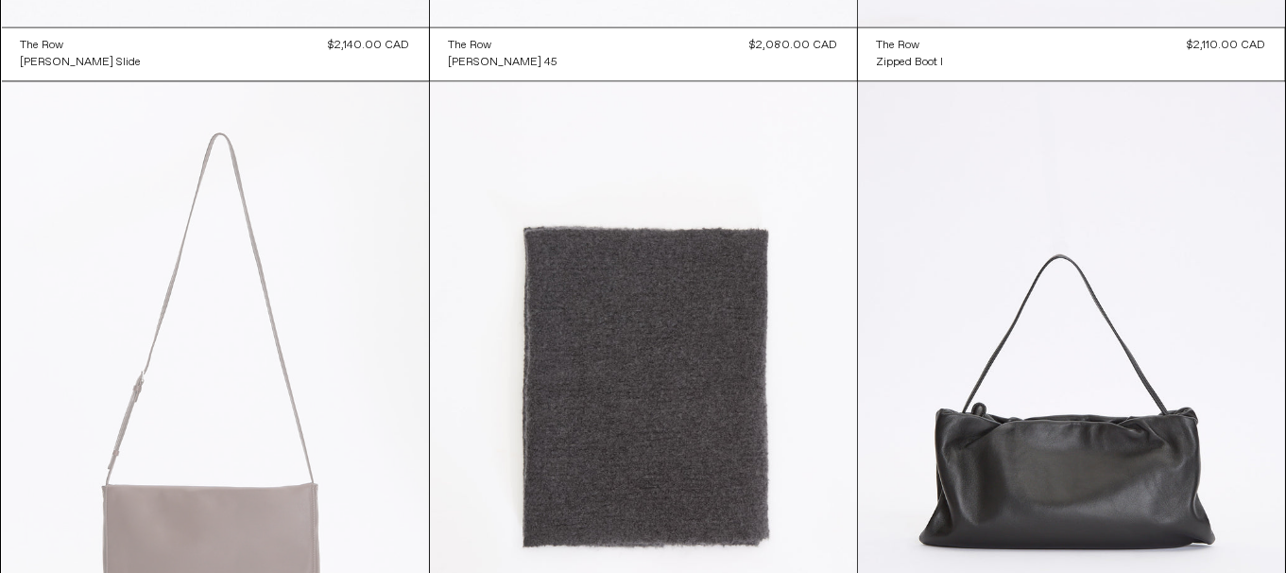 This screenshot has width=1286, height=573. Describe the element at coordinates (1227, 45) in the screenshot. I see `div: $2,110.00 CAD` at that location.